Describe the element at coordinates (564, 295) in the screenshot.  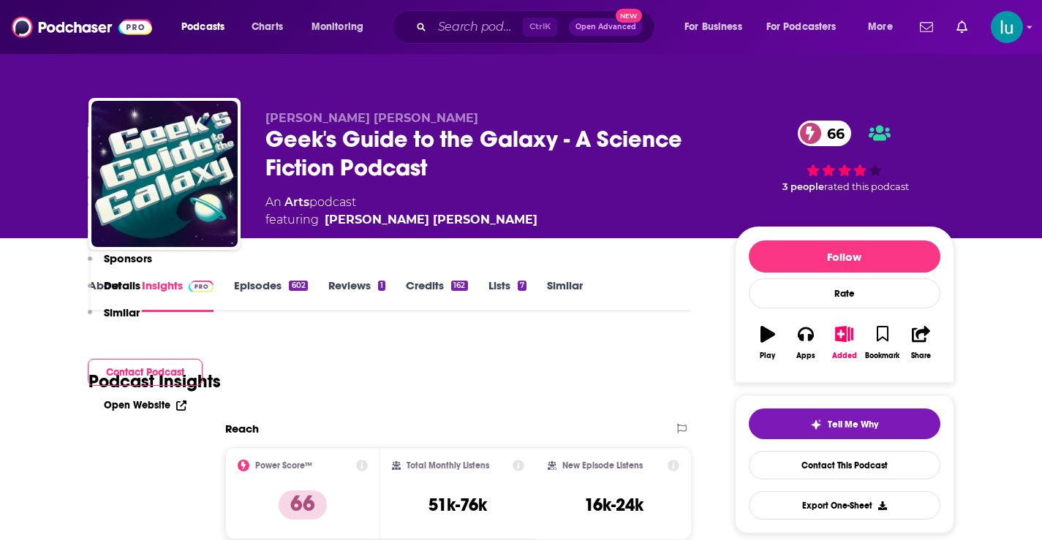
I see `a: Similar` at that location.